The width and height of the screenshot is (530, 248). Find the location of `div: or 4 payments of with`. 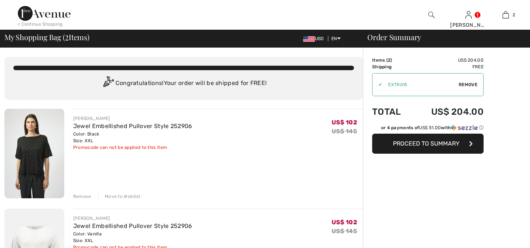

div: or 4 payments of with is located at coordinates (432, 128).